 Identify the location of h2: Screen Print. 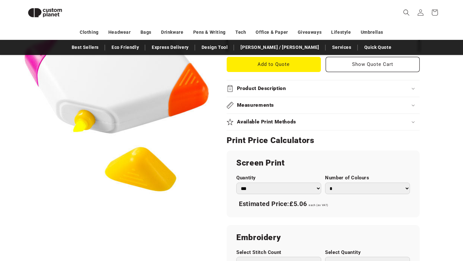
(323, 163).